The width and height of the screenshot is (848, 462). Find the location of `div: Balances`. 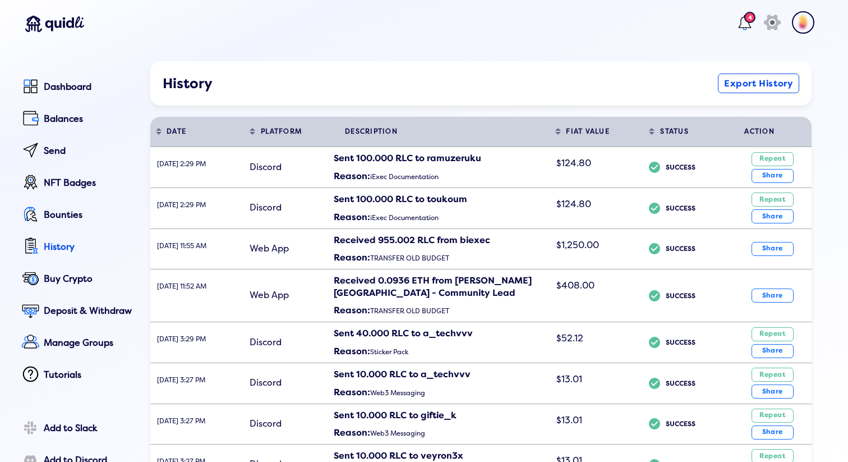

div: Balances is located at coordinates (89, 119).